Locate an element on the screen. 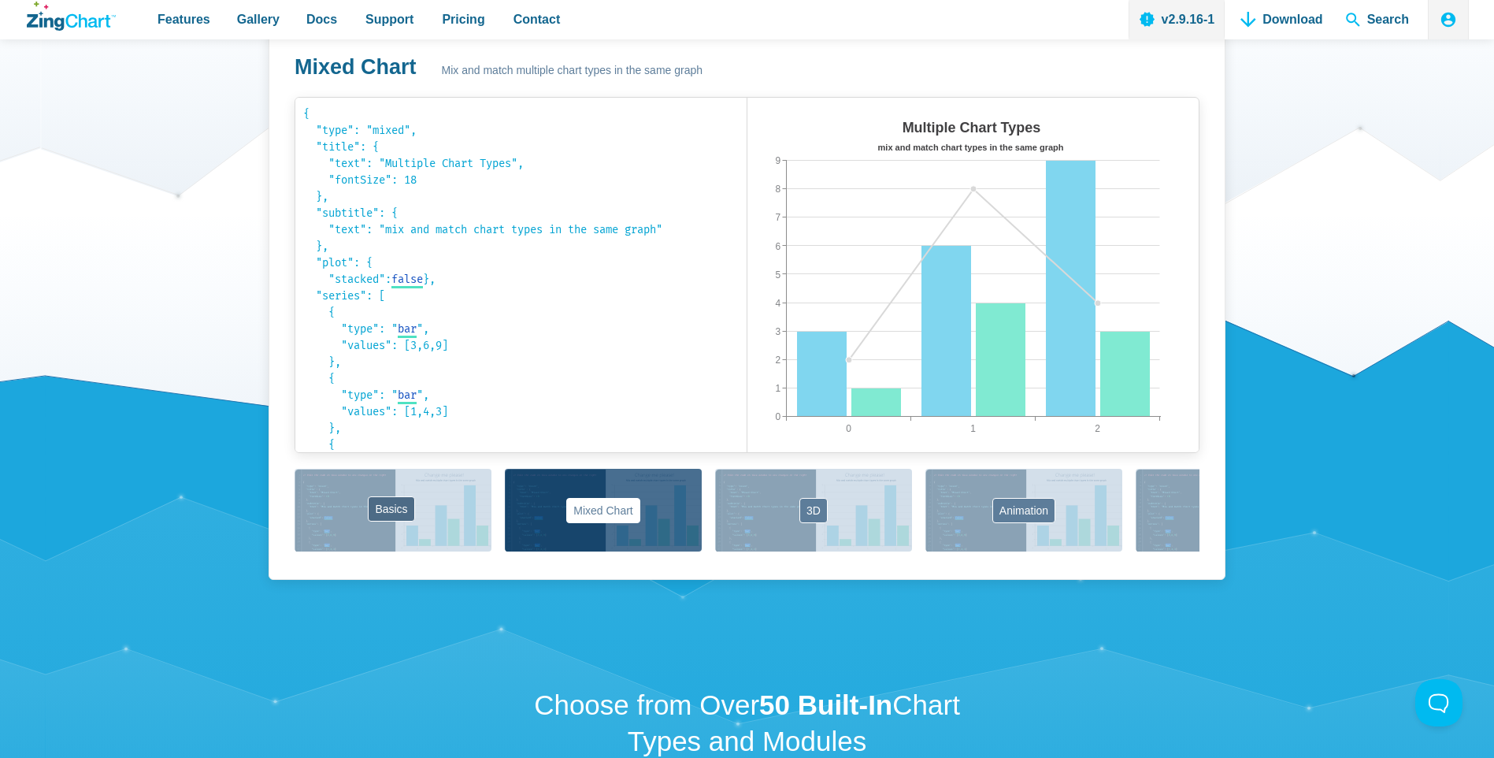  span: Features is located at coordinates (183, 19).